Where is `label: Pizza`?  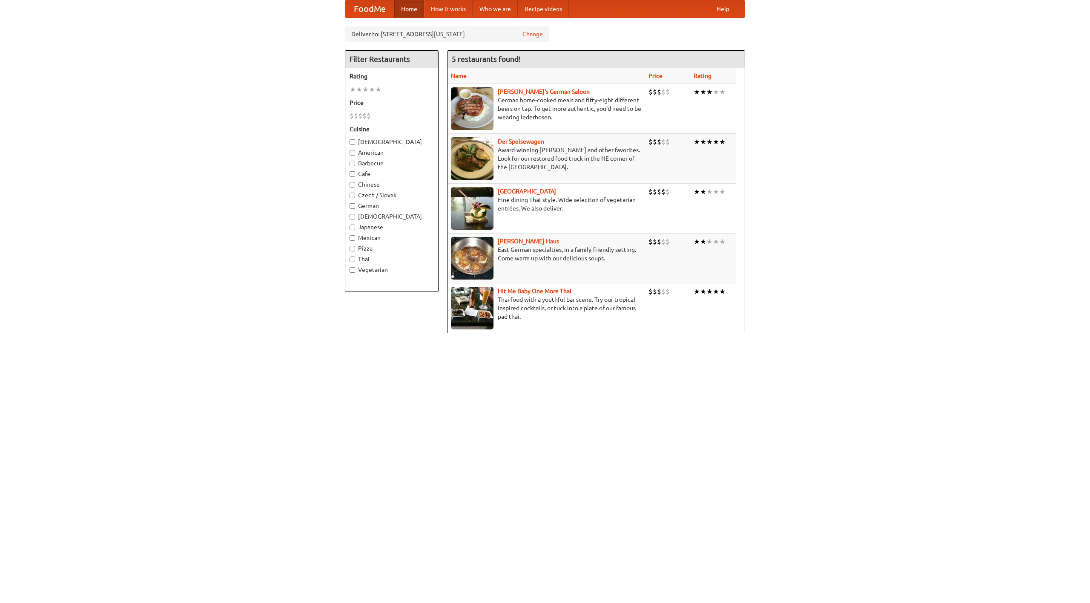 label: Pizza is located at coordinates (392, 248).